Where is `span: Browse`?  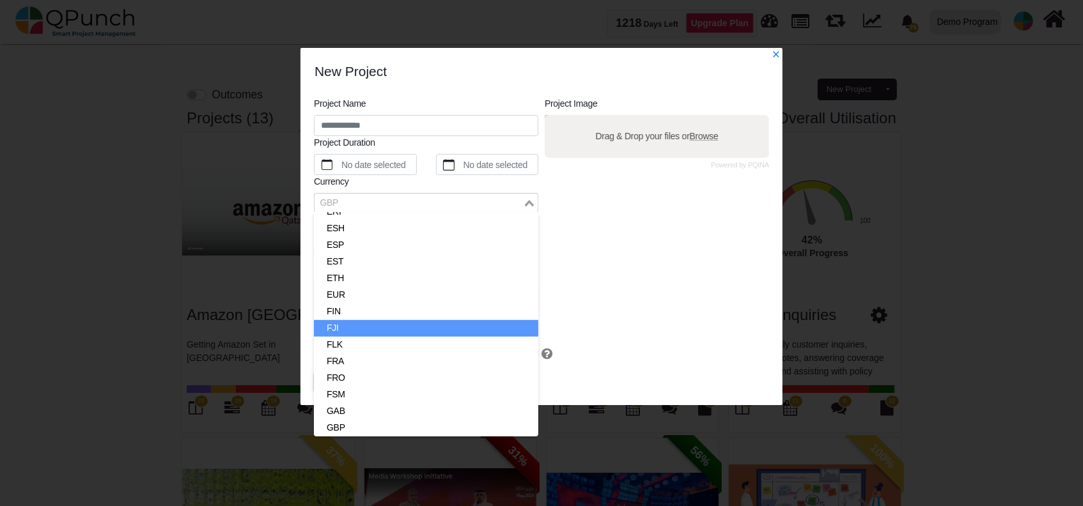 span: Browse is located at coordinates (704, 136).